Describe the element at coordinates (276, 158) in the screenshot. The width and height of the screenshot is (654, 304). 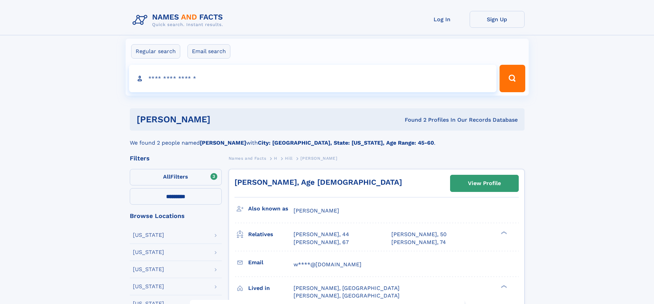
I see `a: H` at that location.